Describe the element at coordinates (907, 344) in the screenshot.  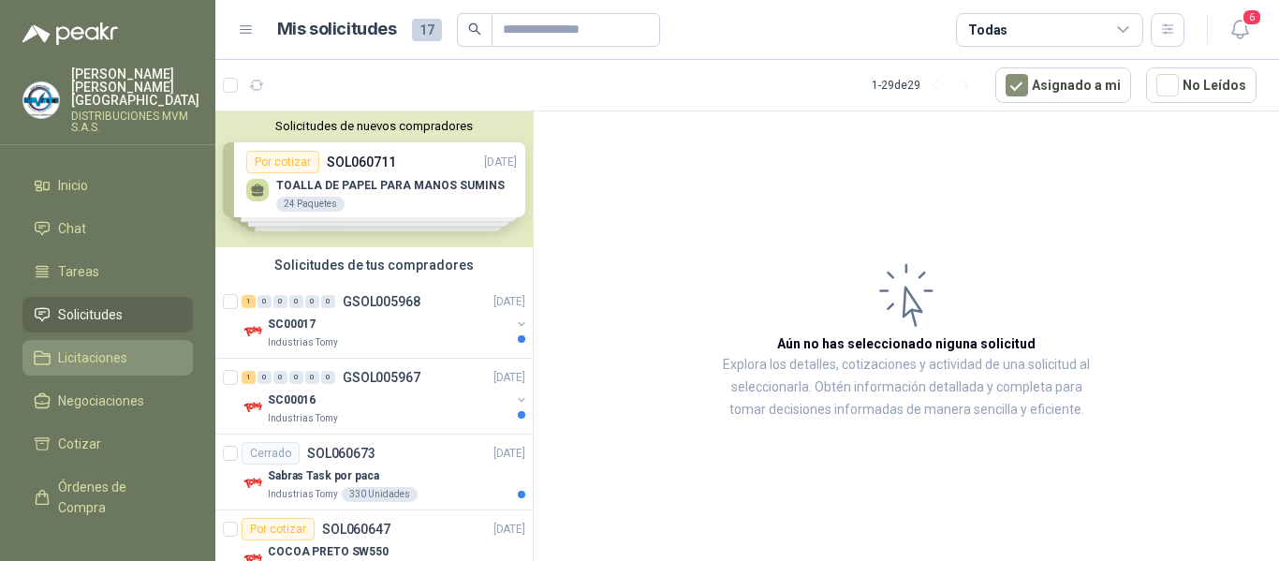
I see `h3: Aún no has seleccionado niguna solicitud` at that location.